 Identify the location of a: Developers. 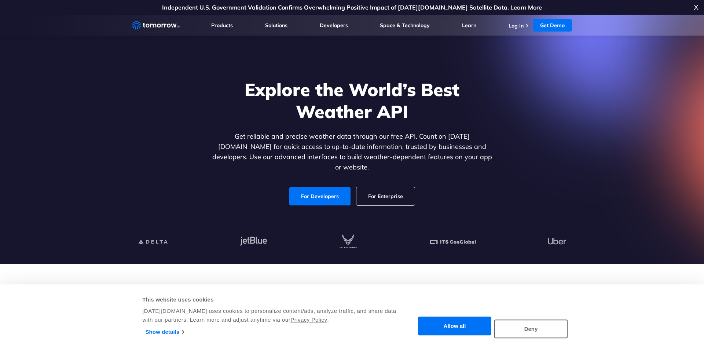
(334, 25).